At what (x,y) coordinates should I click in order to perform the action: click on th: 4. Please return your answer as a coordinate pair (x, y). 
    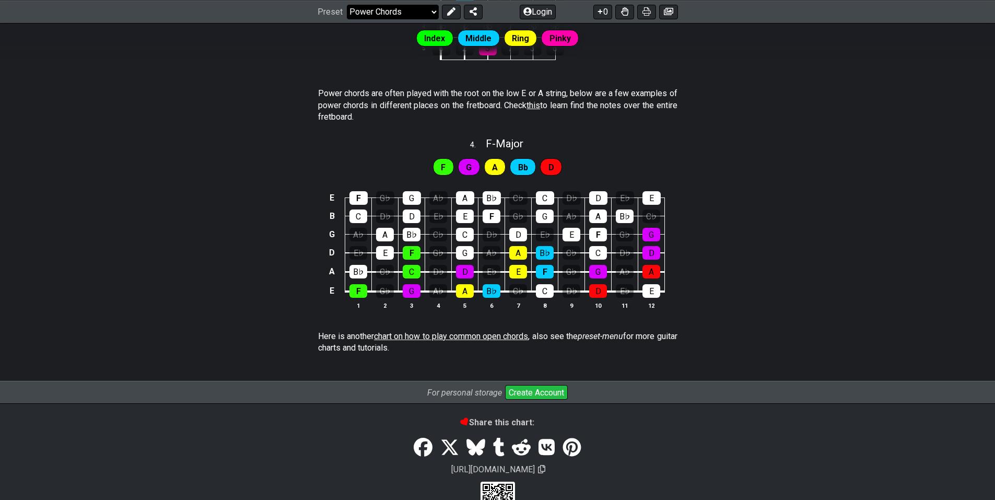
    Looking at the image, I should click on (438, 305).